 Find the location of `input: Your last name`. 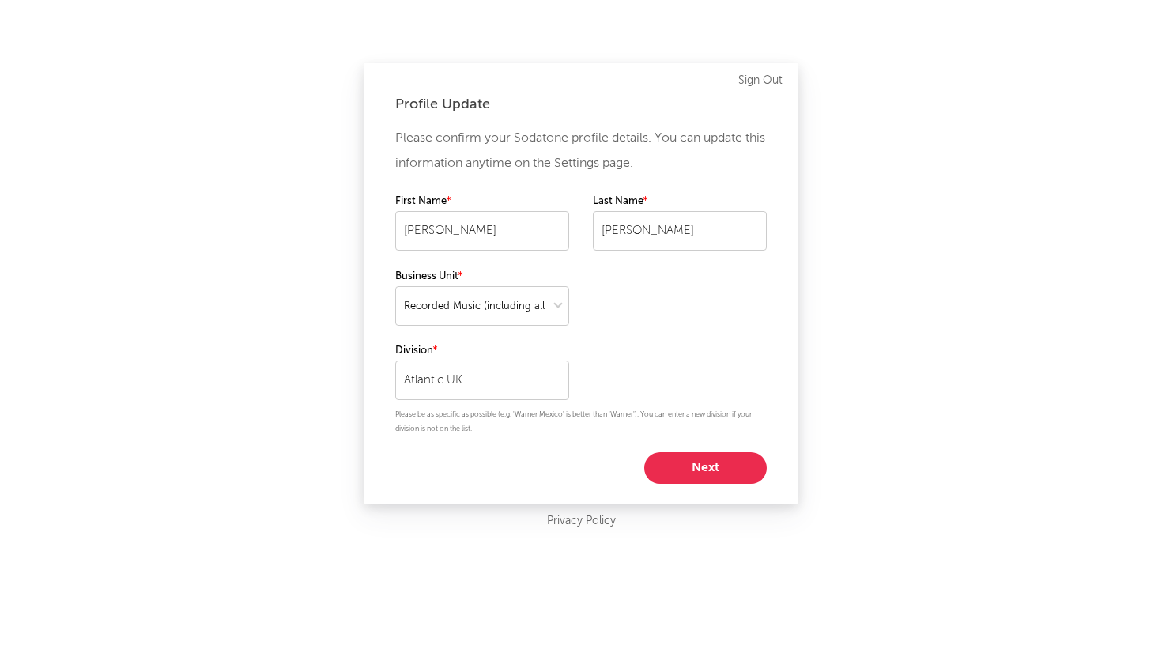

input: Your last name is located at coordinates (680, 231).